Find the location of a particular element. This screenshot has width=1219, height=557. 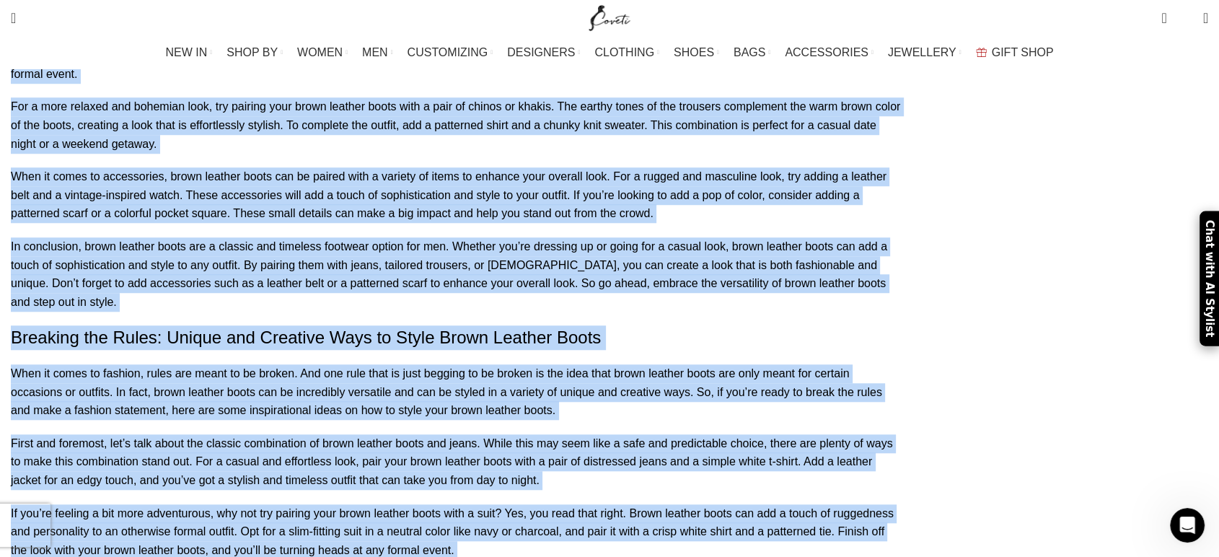

a: SHOP BY is located at coordinates (255, 53).